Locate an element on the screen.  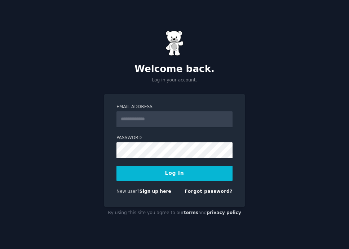
a: privacy policy is located at coordinates (224, 213).